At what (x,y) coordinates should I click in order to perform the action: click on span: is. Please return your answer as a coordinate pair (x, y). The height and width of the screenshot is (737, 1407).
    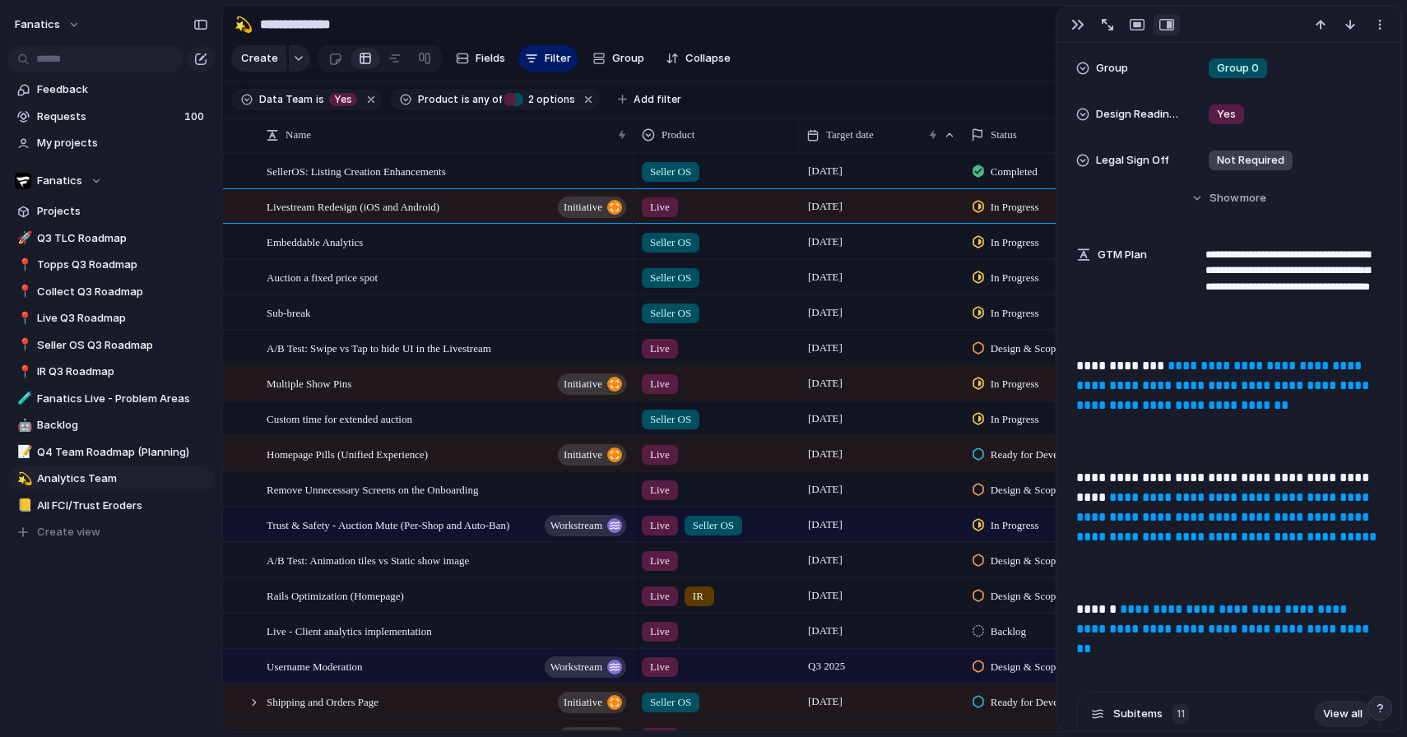
    Looking at the image, I should click on (466, 100).